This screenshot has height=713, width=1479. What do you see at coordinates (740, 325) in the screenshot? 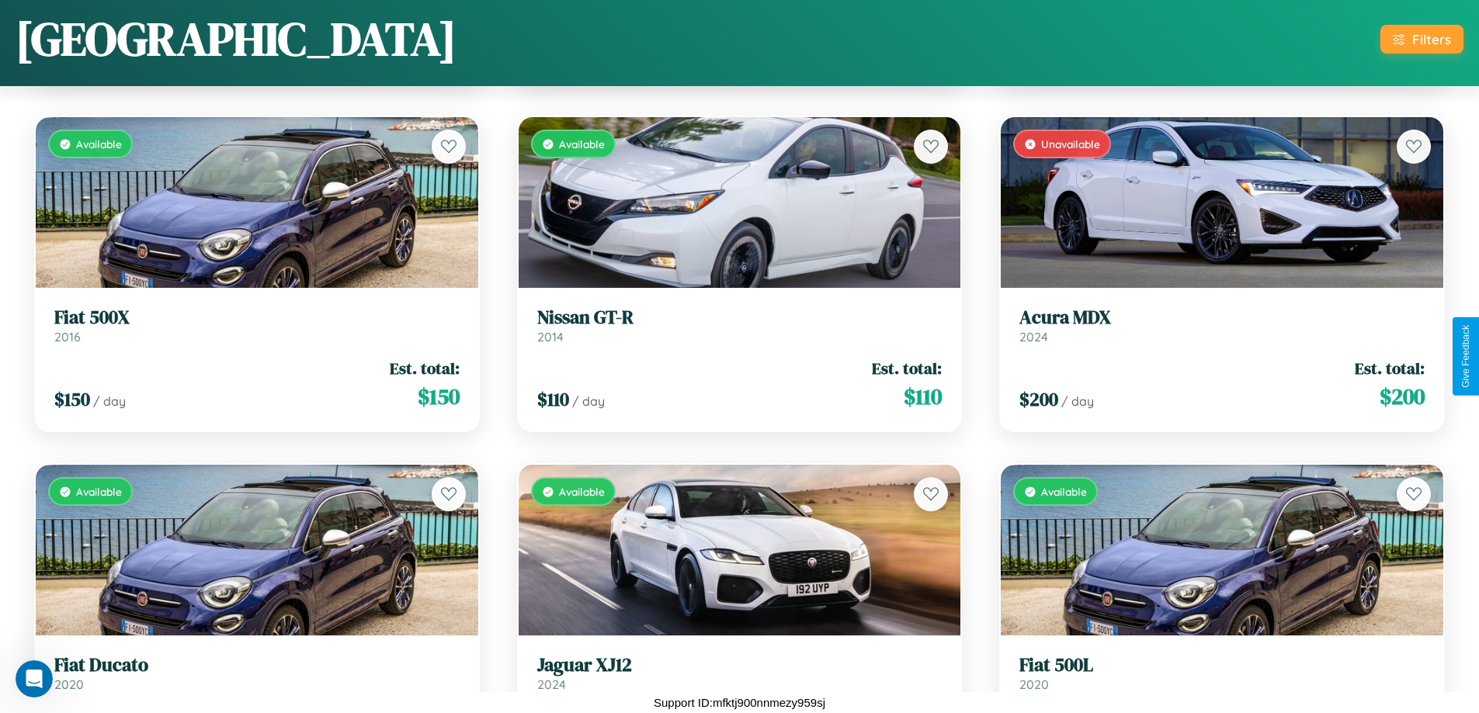
I see `a: Nissan GT-R2014` at bounding box center [740, 325].